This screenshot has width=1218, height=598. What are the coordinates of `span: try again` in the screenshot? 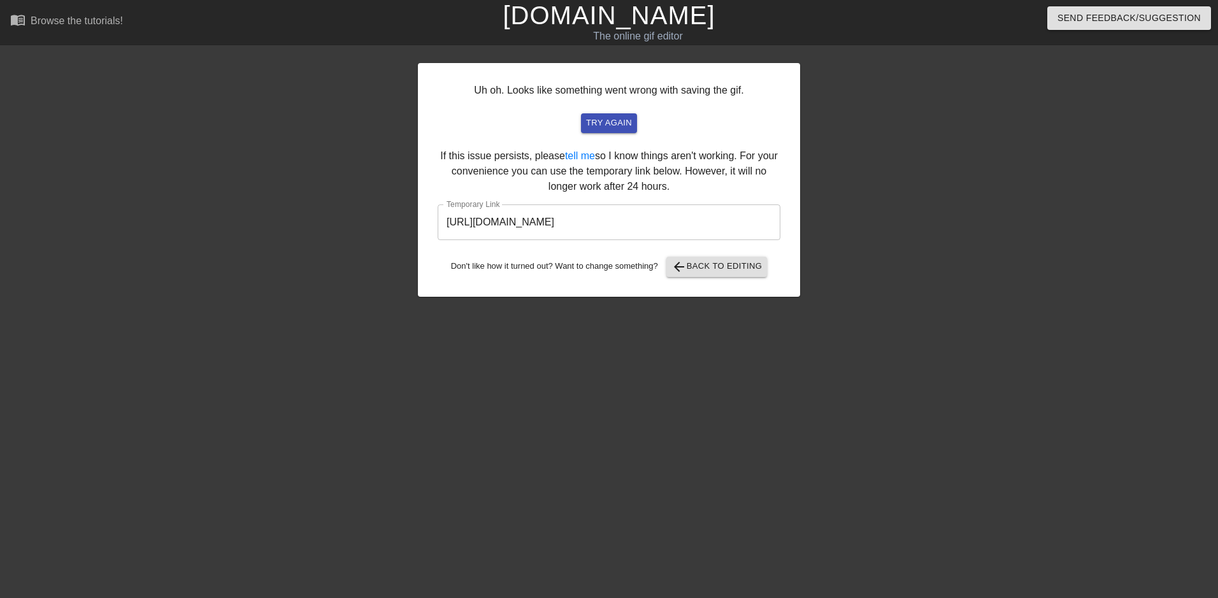 It's located at (609, 123).